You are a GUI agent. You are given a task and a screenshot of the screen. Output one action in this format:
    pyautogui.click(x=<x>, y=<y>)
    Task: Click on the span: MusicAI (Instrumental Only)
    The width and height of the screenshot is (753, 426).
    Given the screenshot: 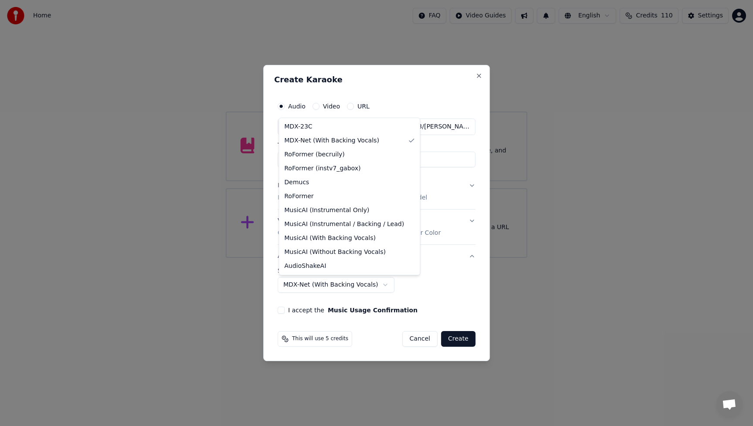 What is the action you would take?
    pyautogui.click(x=327, y=210)
    